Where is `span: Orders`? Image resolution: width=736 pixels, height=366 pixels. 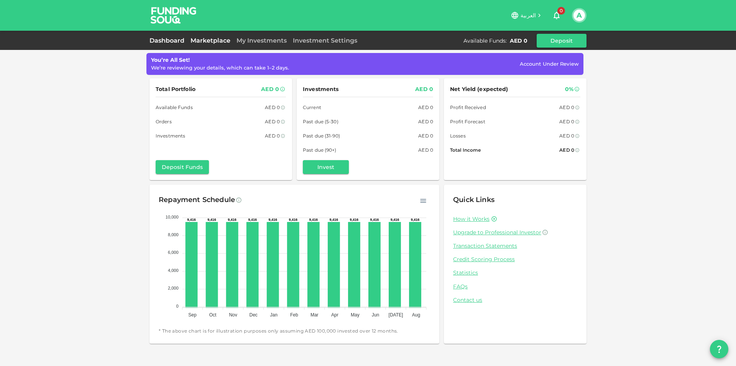 span: Orders is located at coordinates (164, 121).